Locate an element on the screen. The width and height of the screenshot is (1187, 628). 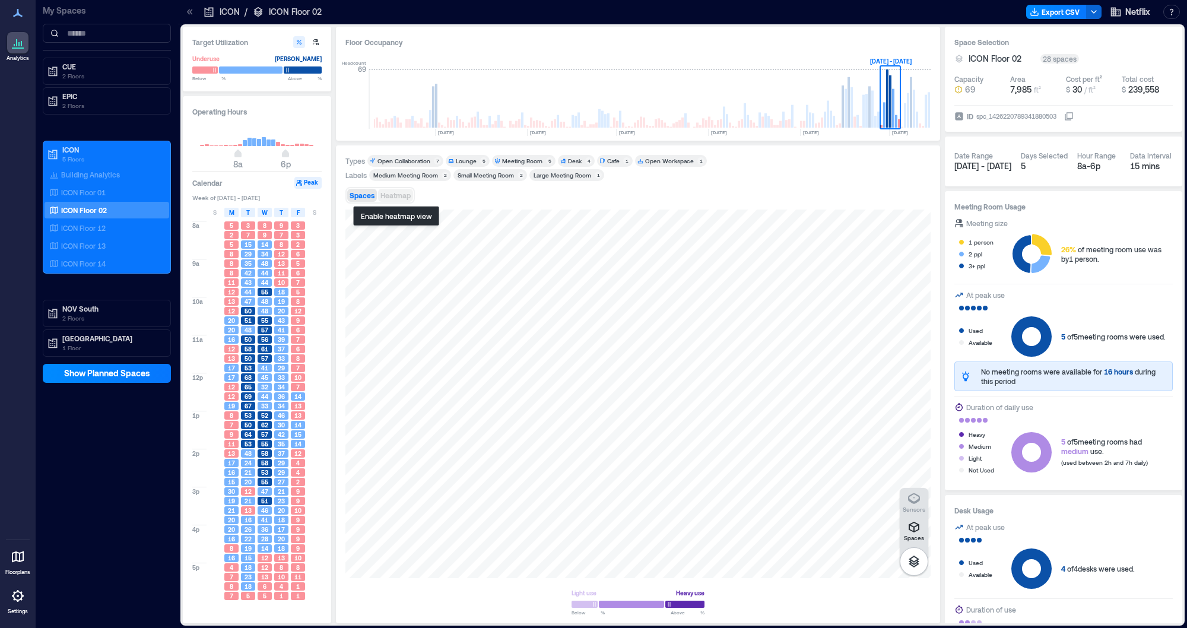
div: 1 person is located at coordinates (981, 242).